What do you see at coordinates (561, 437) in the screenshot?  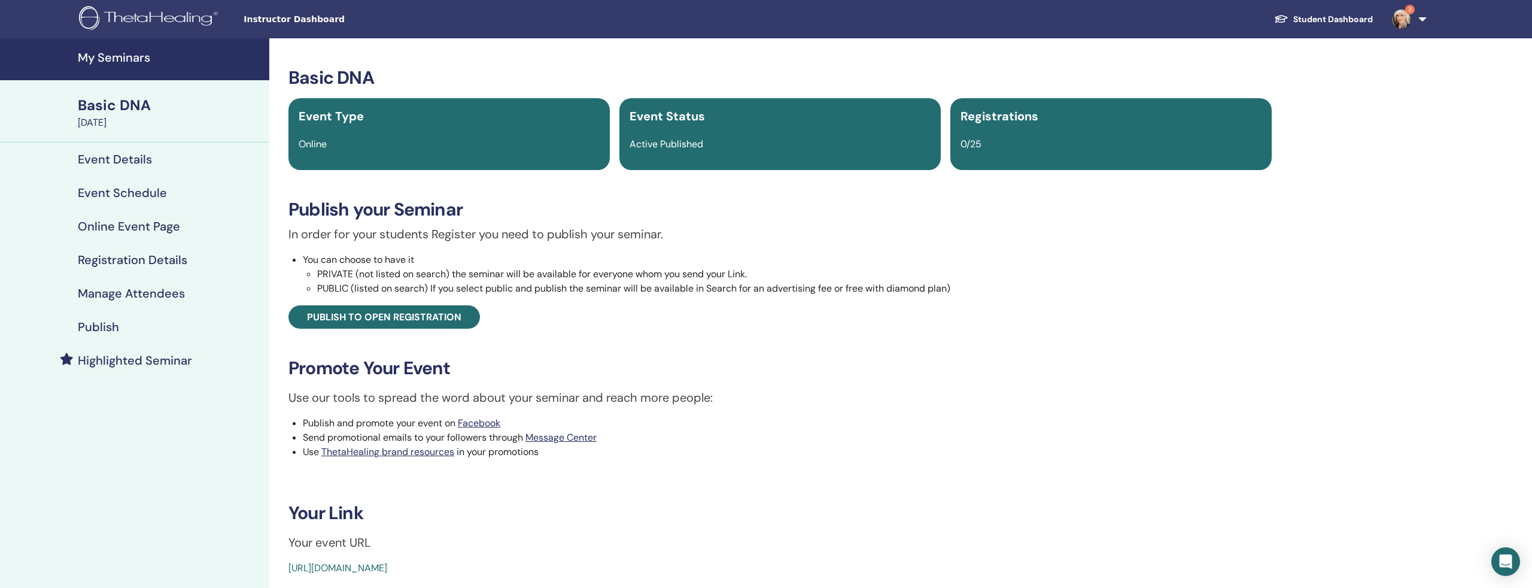 I see `a: Message Center` at bounding box center [561, 437].